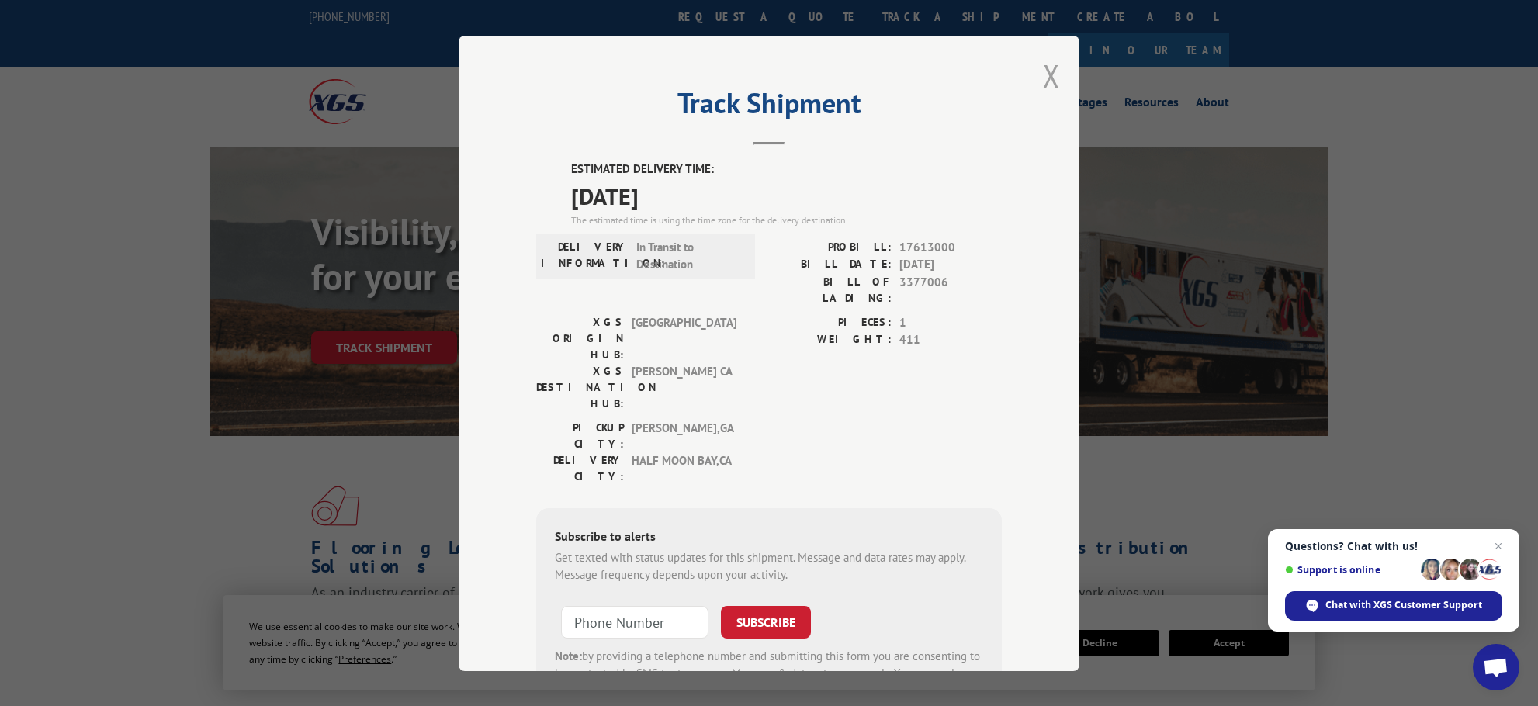  I want to click on span: Questions? Chat with us!, so click(1393, 546).